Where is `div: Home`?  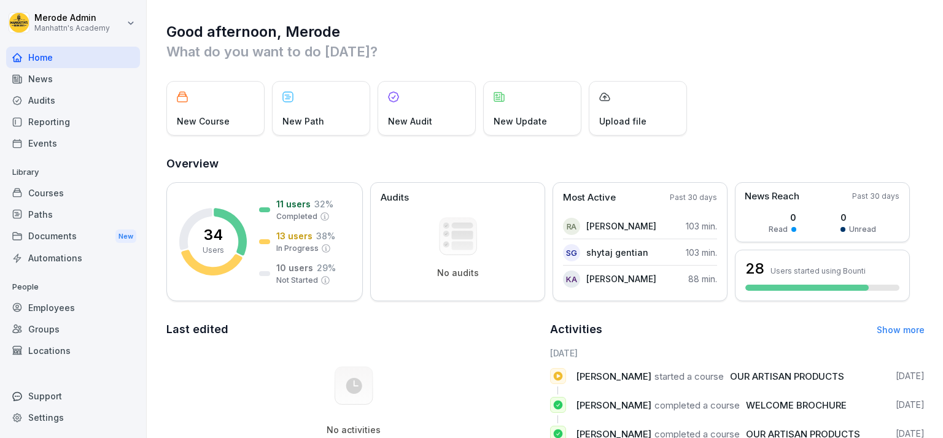
div: Home is located at coordinates (73, 57).